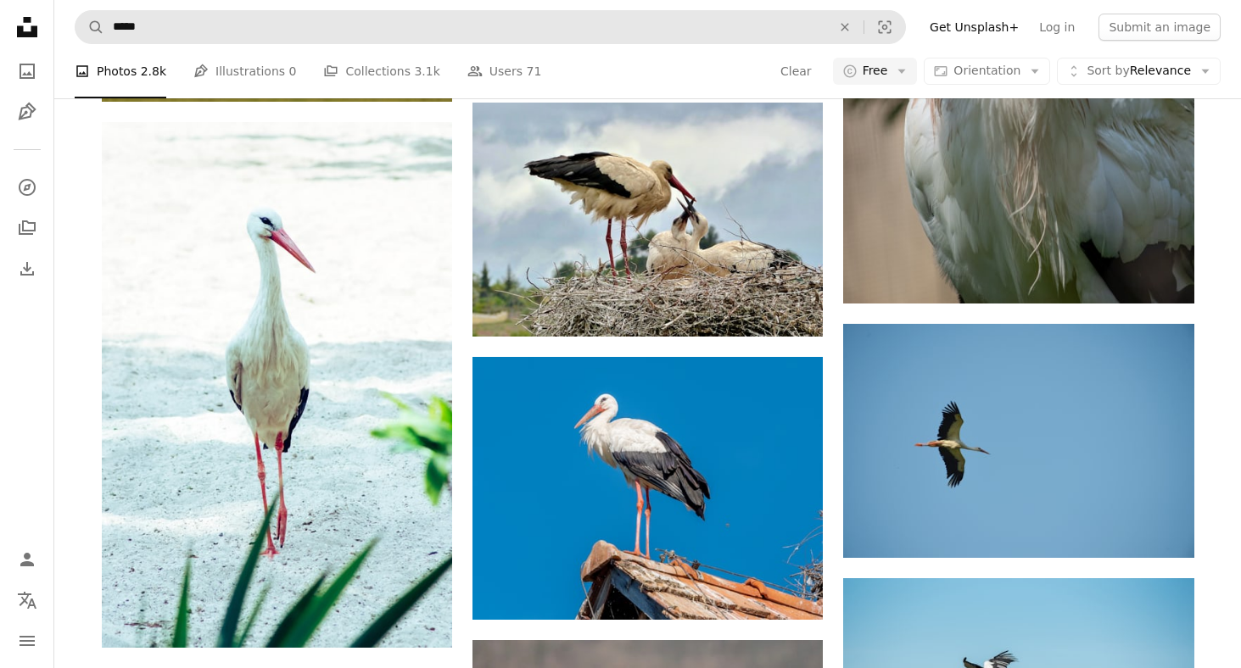 The image size is (1241, 668). What do you see at coordinates (974, 27) in the screenshot?
I see `a: Get Unsplash+` at bounding box center [974, 27].